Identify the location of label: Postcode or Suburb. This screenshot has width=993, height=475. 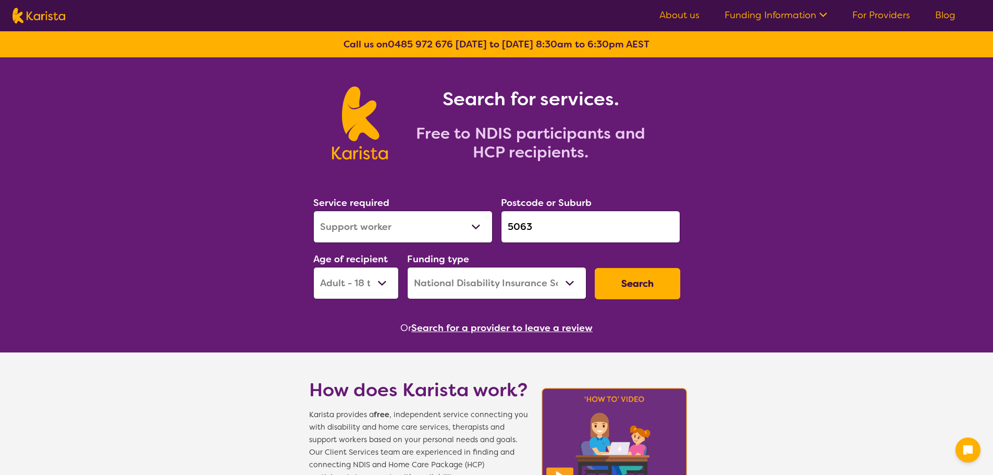
(546, 203).